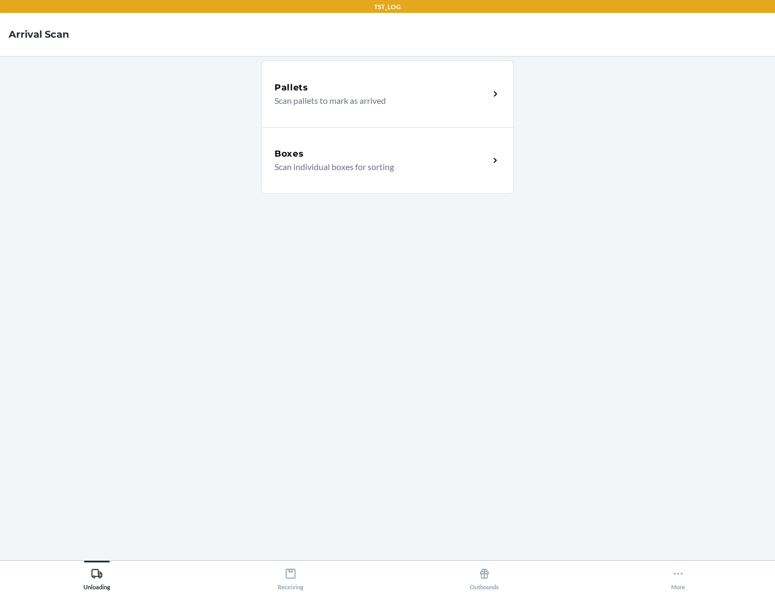  I want to click on button: More, so click(679, 576).